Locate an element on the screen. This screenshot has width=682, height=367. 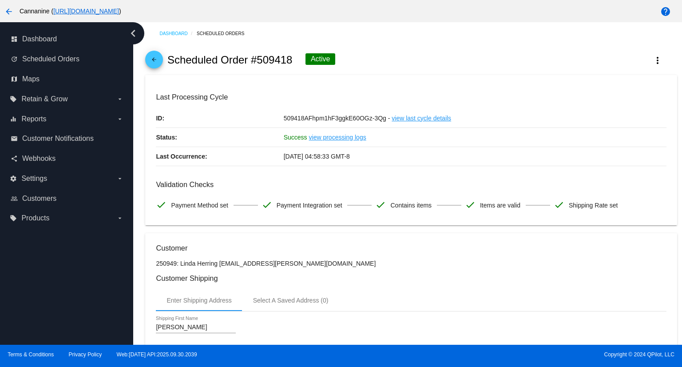
i: update is located at coordinates (14, 59).